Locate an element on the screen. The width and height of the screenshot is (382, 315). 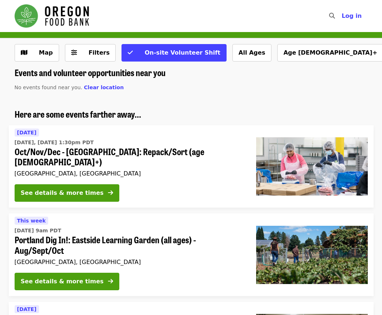
span: Clear location is located at coordinates (104, 87).